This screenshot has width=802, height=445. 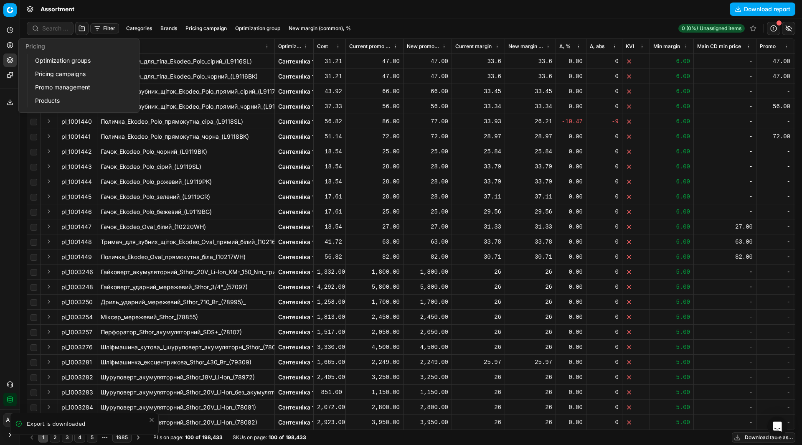 What do you see at coordinates (104, 28) in the screenshot?
I see `button: Filter` at bounding box center [104, 28].